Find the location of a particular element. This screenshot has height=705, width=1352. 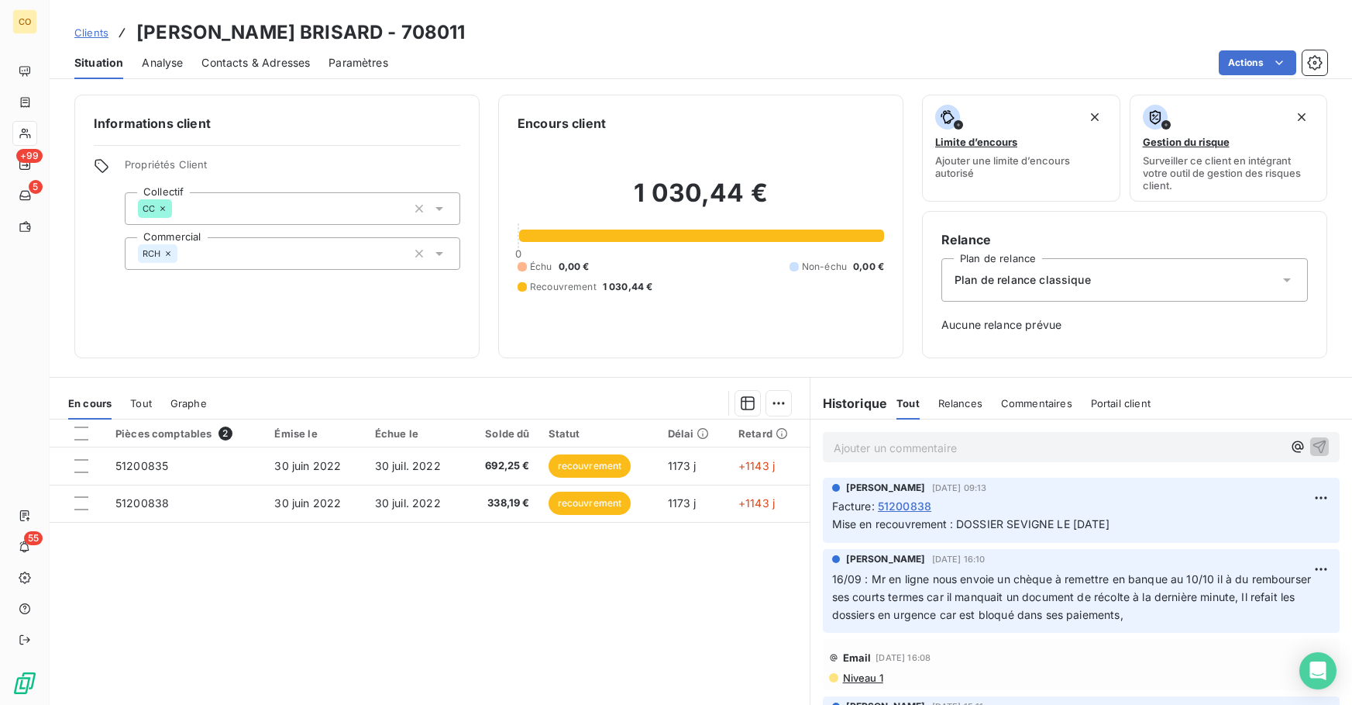

span: 338,19 € is located at coordinates (502, 503).